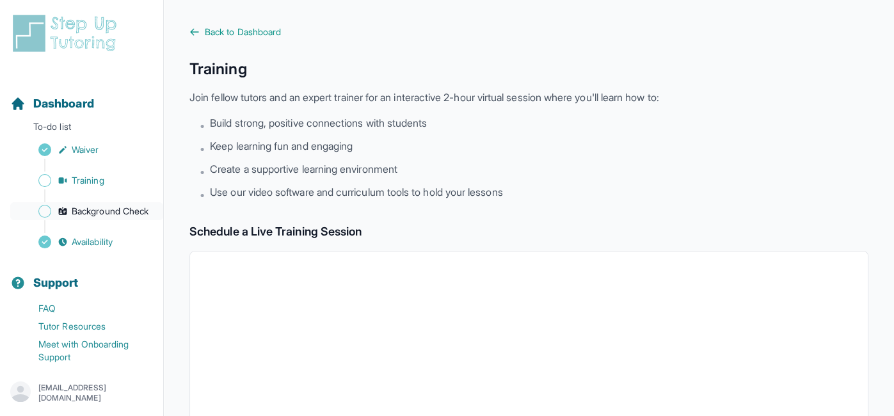 This screenshot has height=416, width=894. I want to click on a: Contact Onboarding Support, so click(86, 375).